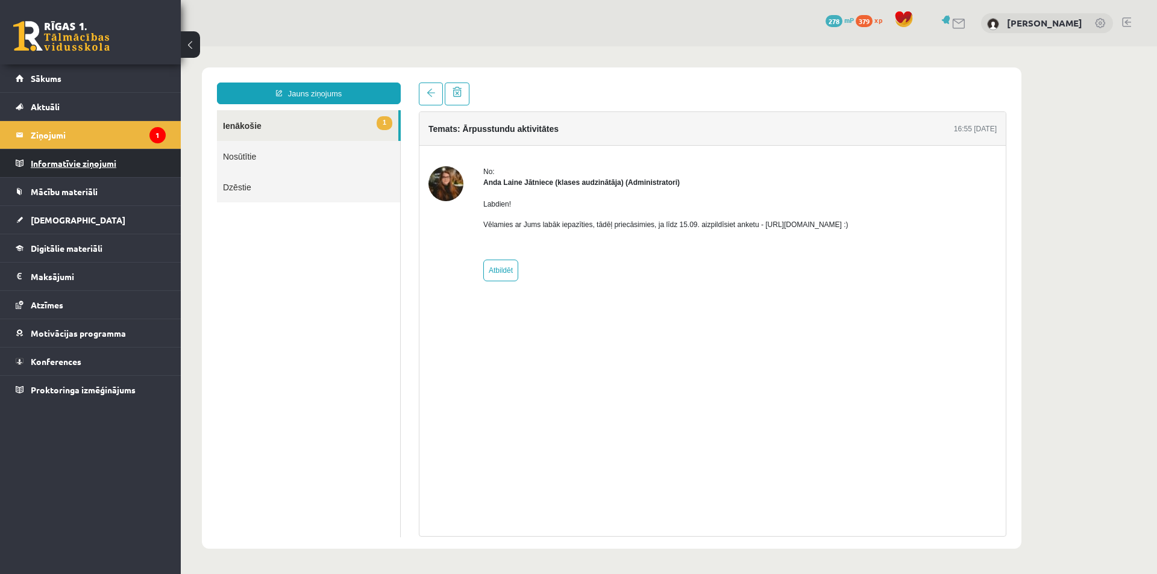 This screenshot has width=1157, height=574. Describe the element at coordinates (45, 107) in the screenshot. I see `span: Aktuāli` at that location.